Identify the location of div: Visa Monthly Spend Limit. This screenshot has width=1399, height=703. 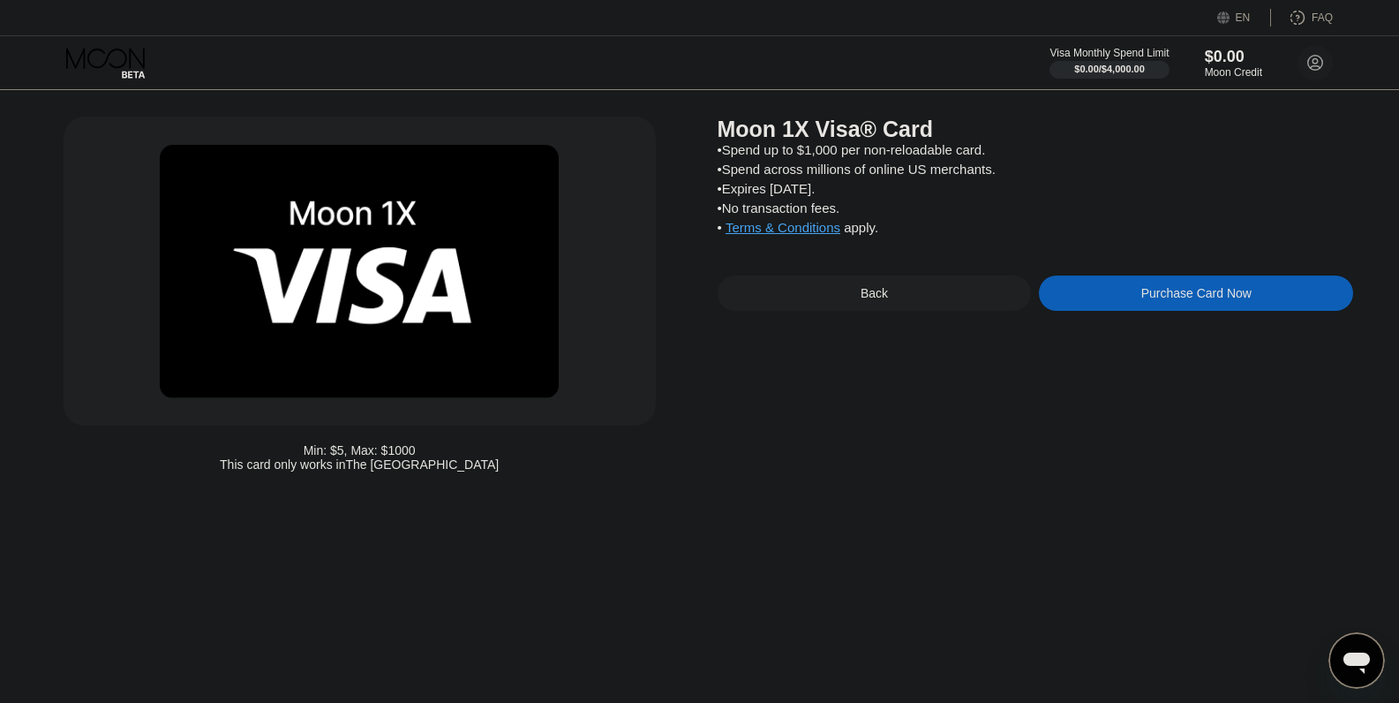
(1109, 53).